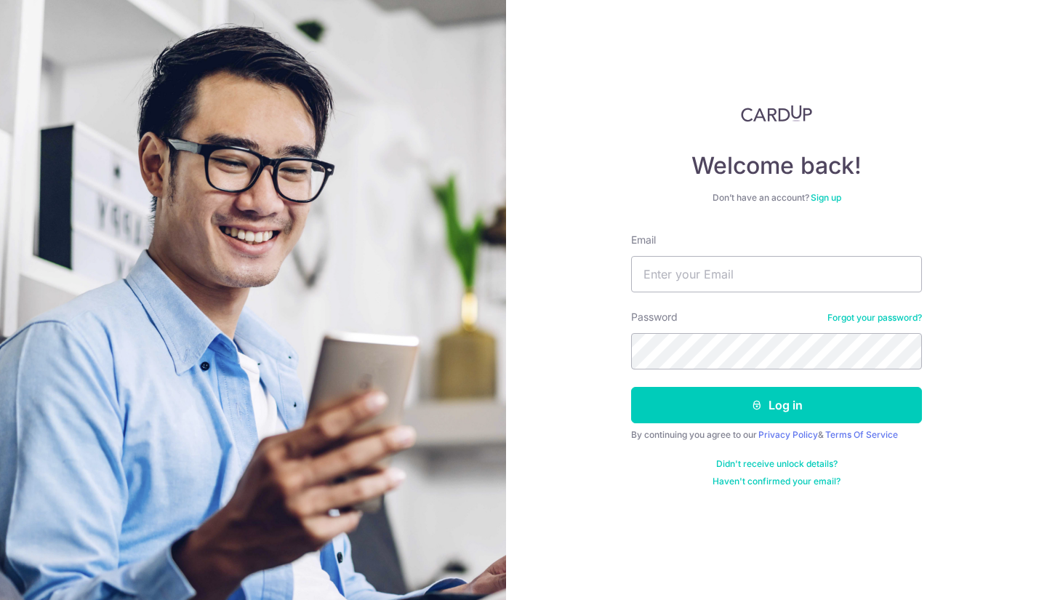  What do you see at coordinates (874, 318) in the screenshot?
I see `a: Forgot your password?` at bounding box center [874, 318].